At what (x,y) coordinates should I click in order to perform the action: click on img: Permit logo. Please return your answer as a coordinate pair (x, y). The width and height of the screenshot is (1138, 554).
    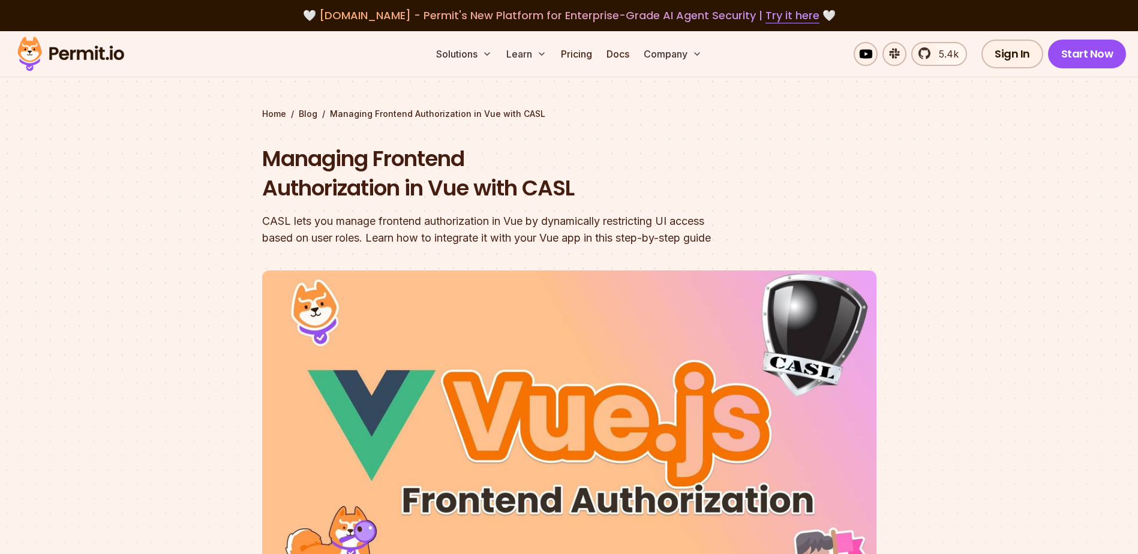
    Looking at the image, I should click on (71, 54).